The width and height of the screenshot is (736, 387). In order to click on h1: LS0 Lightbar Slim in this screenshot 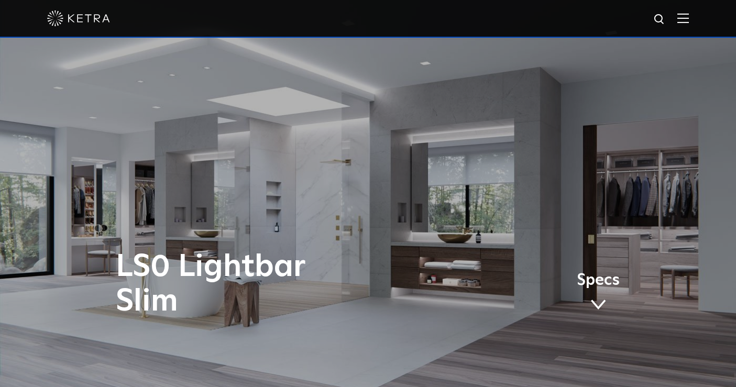, I will do `click(263, 284)`.